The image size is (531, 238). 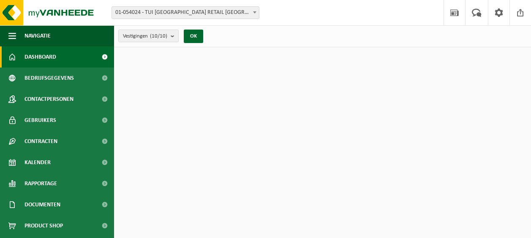 What do you see at coordinates (186, 13) in the screenshot?
I see `span: 01-054024 - TUI BELGIUM RETAIL NV - ZAVENTEM` at bounding box center [186, 13].